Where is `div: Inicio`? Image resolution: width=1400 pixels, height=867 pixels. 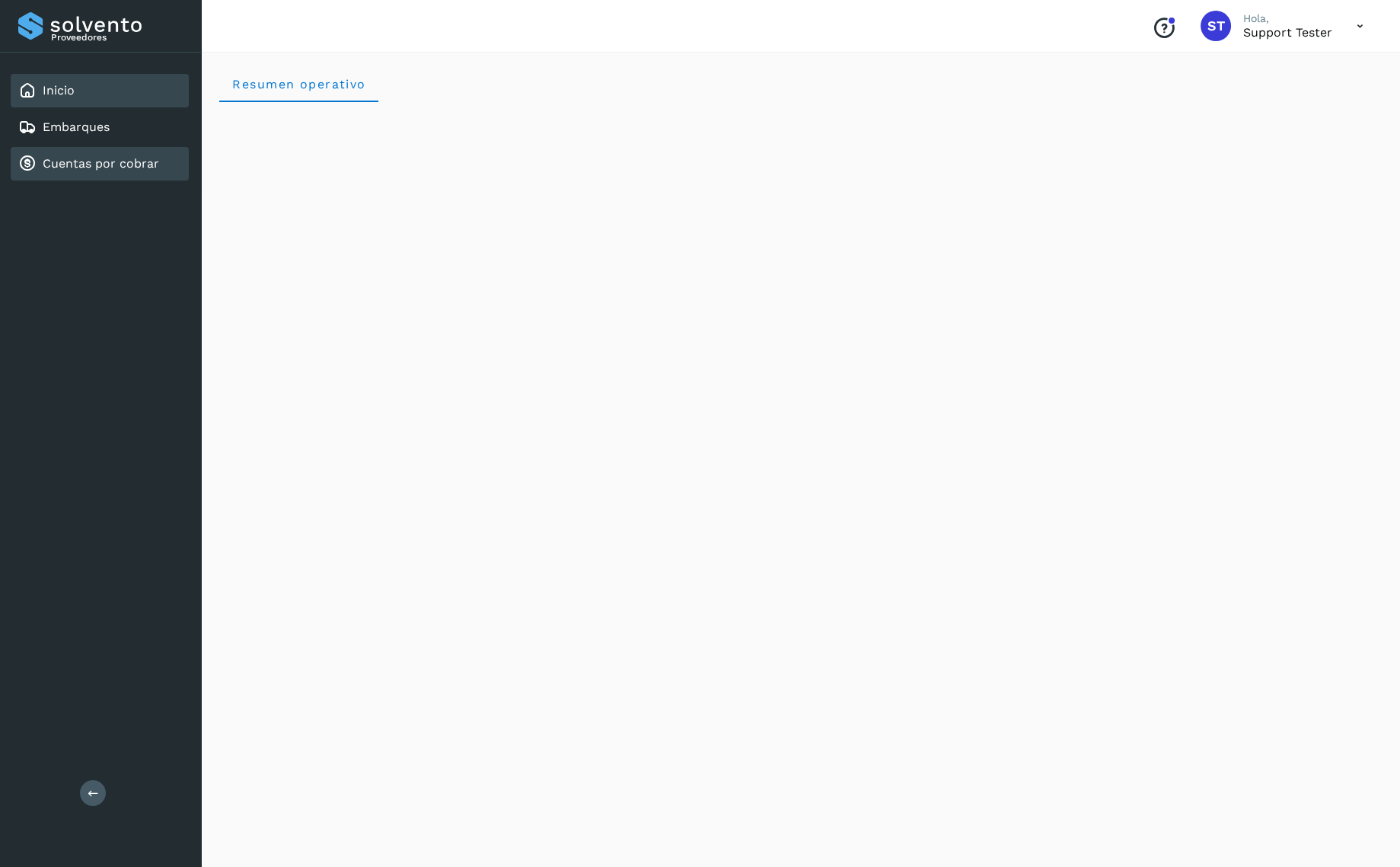 div: Inicio is located at coordinates (100, 91).